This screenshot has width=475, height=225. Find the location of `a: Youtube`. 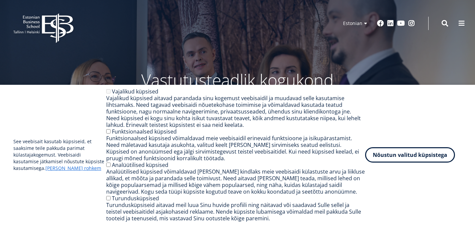

a: Youtube is located at coordinates (401, 23).